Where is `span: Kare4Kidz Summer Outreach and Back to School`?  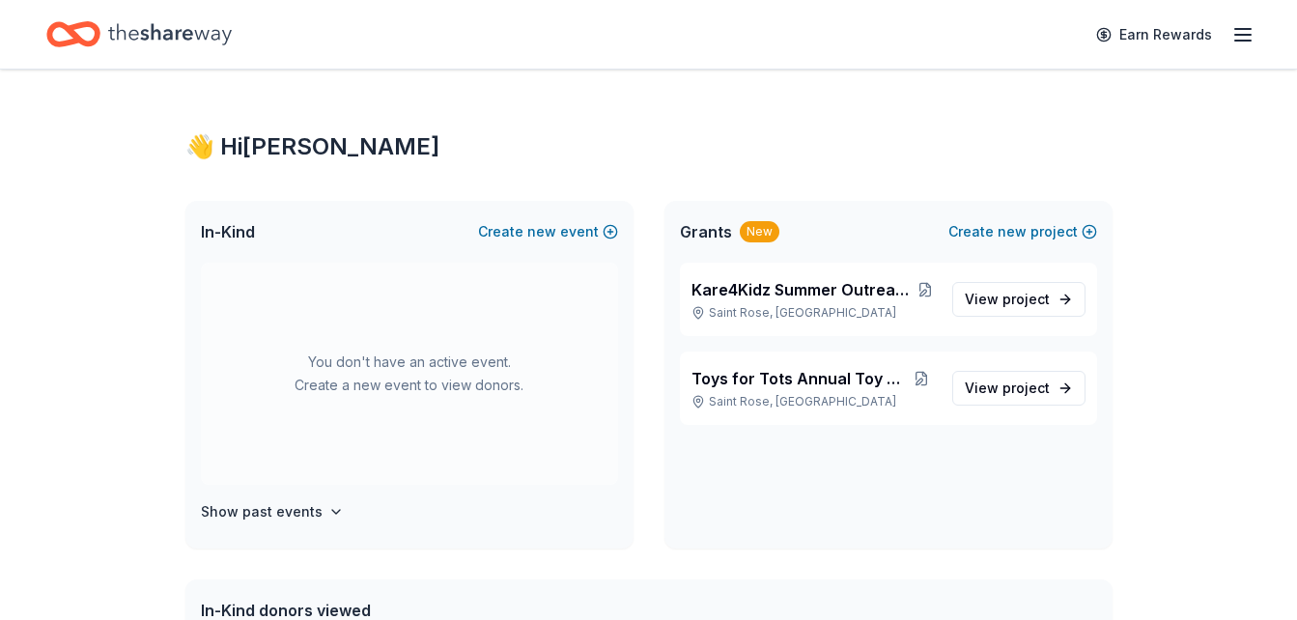 span: Kare4Kidz Summer Outreach and Back to School is located at coordinates (803, 290).